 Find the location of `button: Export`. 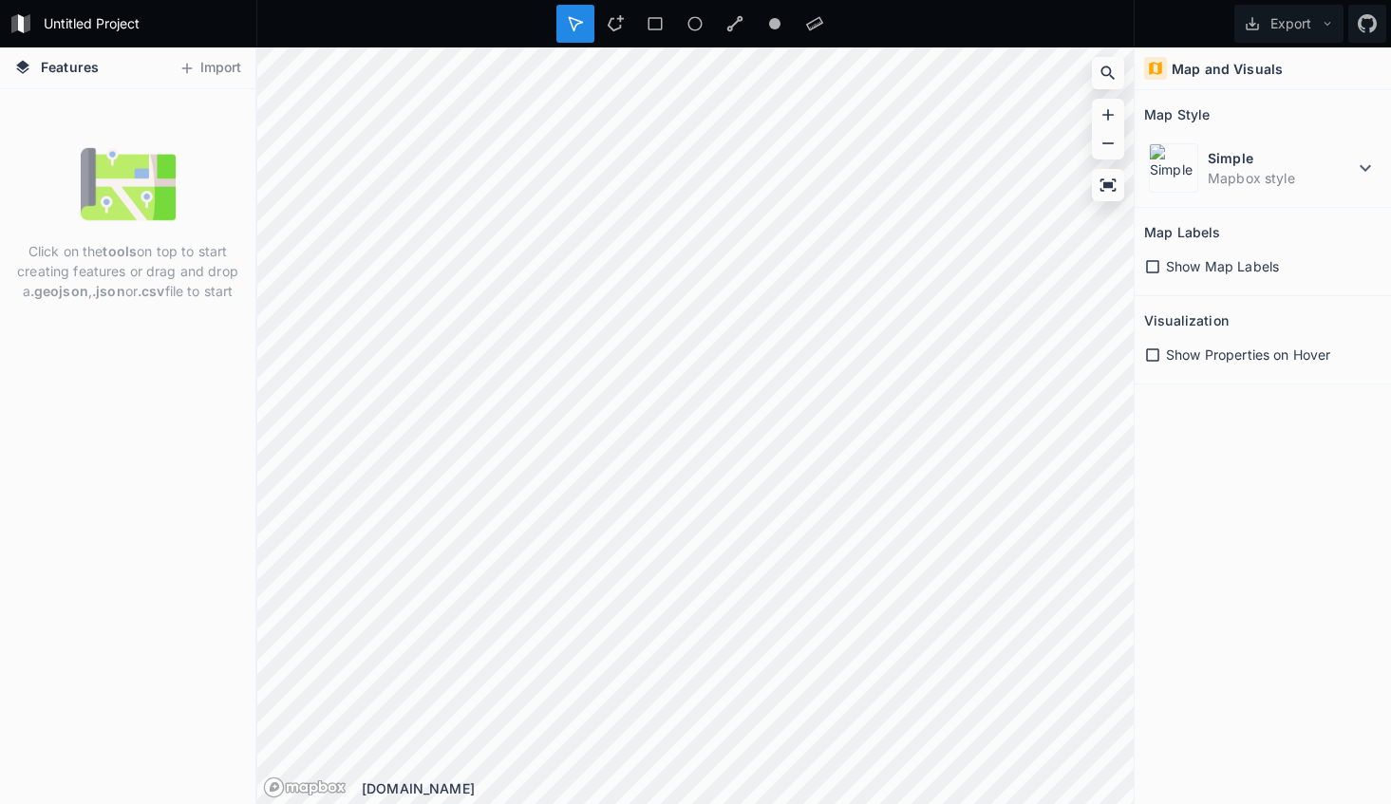

button: Export is located at coordinates (1289, 24).